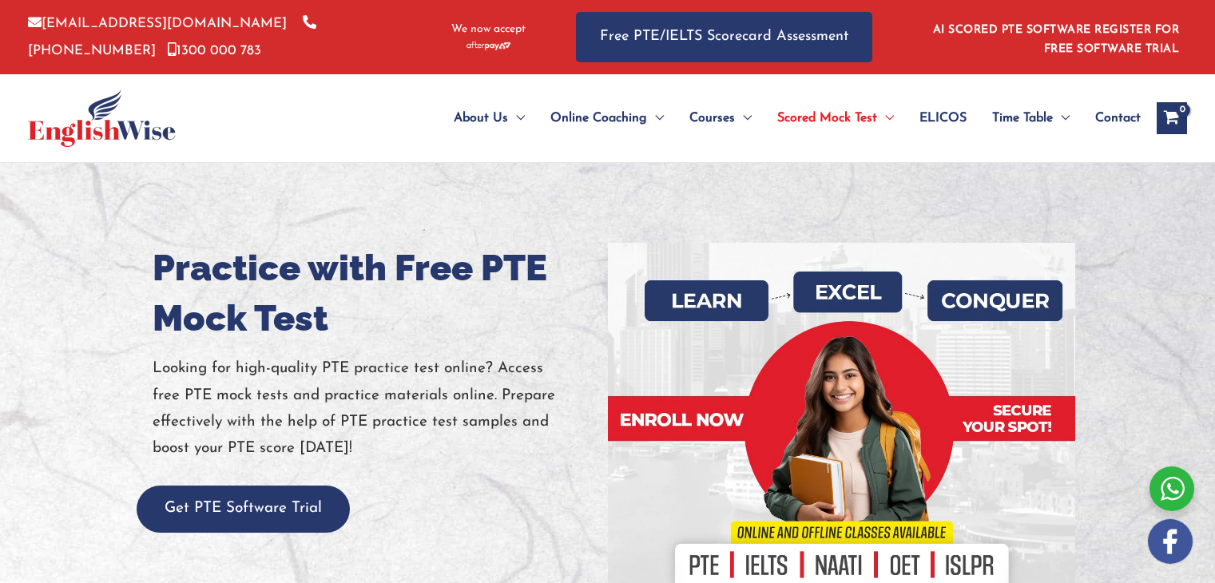 This screenshot has height=583, width=1215. I want to click on img: white-facebook.png, so click(1170, 541).